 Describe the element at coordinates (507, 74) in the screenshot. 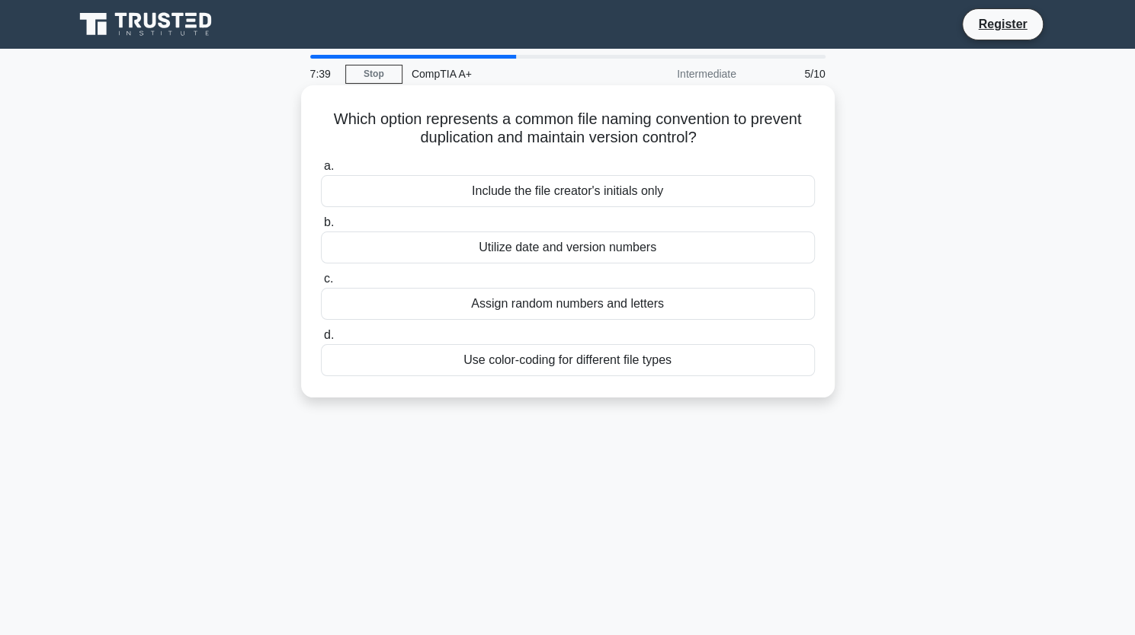

I see `div: CompTIA A+` at that location.